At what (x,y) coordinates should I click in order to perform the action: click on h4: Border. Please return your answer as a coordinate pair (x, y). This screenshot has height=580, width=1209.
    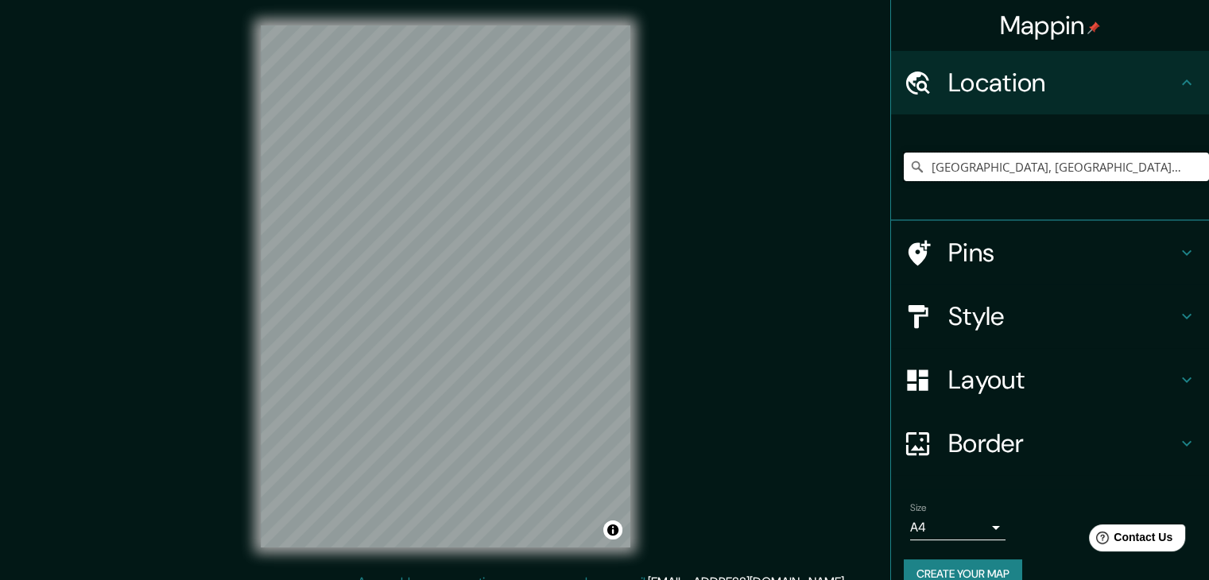
    Looking at the image, I should click on (1062, 443).